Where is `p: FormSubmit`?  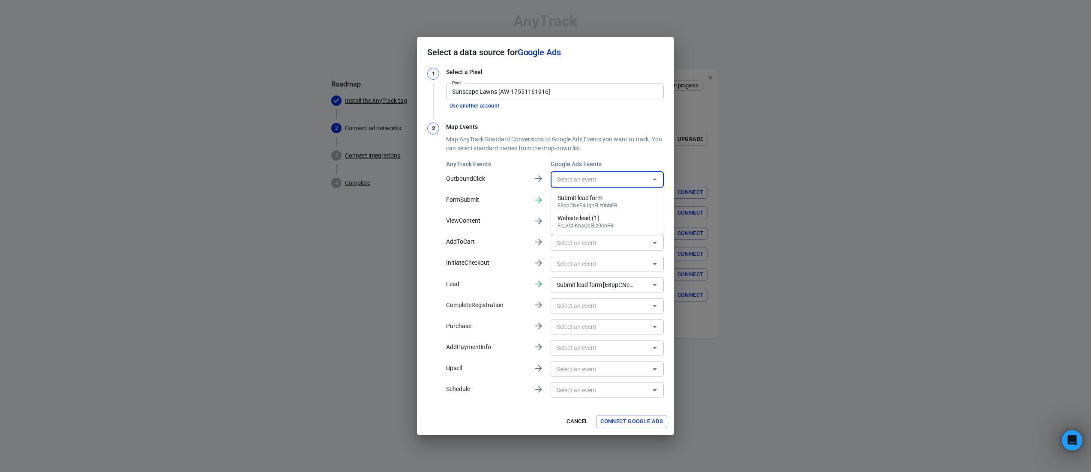
p: FormSubmit is located at coordinates (487, 200).